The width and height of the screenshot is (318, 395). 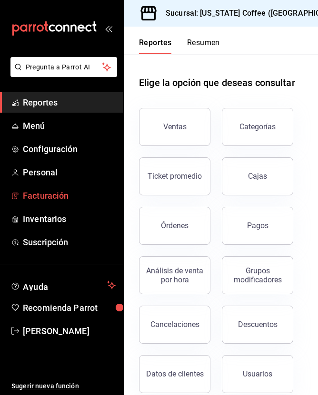 What do you see at coordinates (175, 127) in the screenshot?
I see `button: Ventas` at bounding box center [175, 127].